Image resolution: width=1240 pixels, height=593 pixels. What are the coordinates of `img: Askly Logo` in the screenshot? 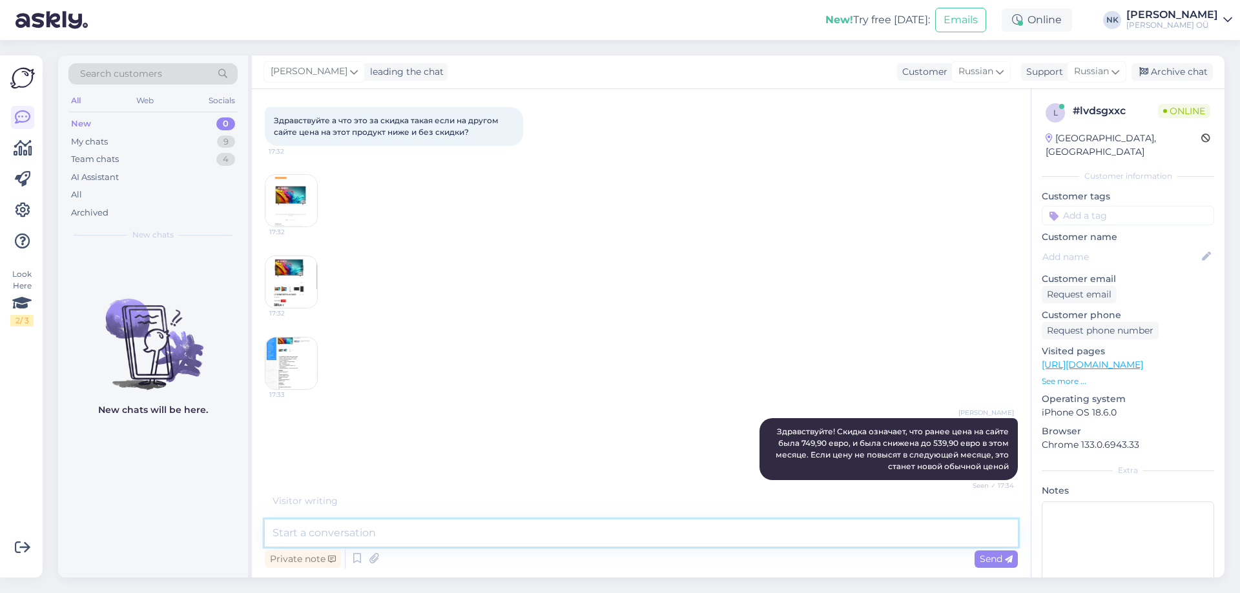 It's located at (23, 78).